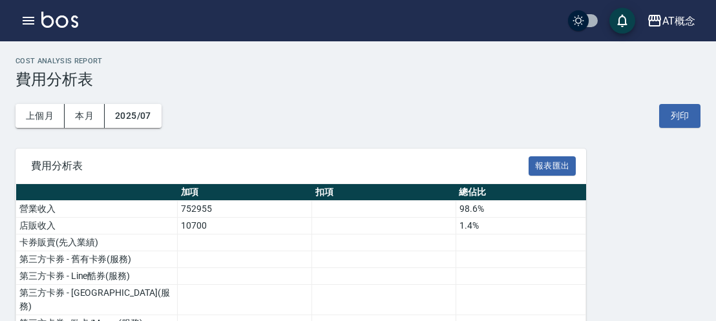  I want to click on h3: 費用分析表, so click(358, 79).